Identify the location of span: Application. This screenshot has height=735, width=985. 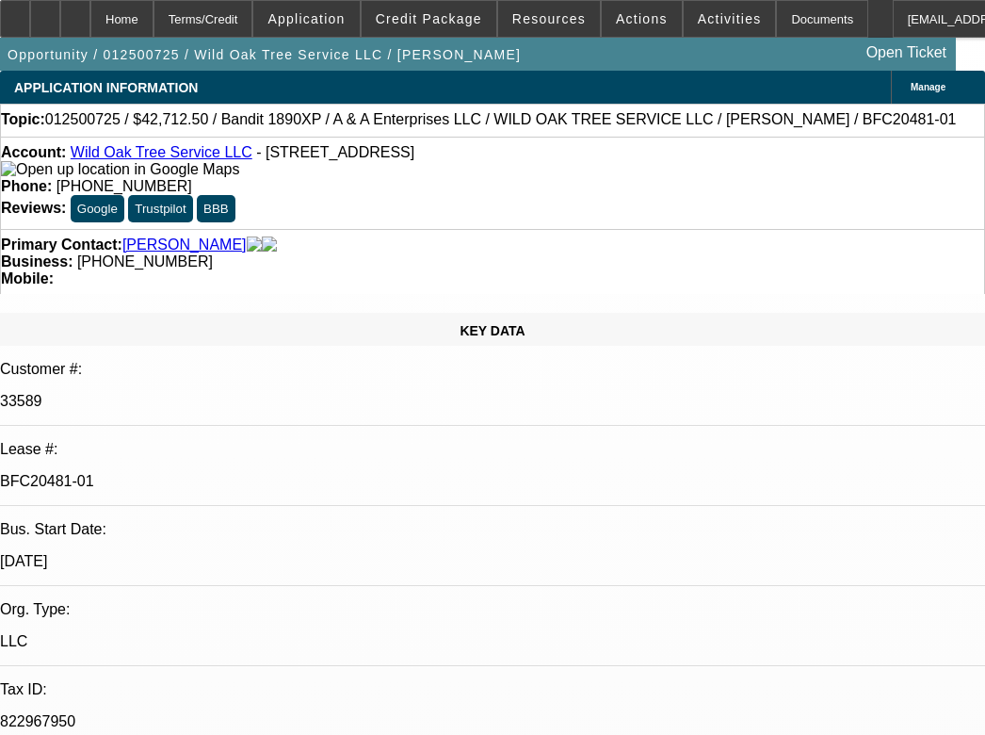
(306, 19).